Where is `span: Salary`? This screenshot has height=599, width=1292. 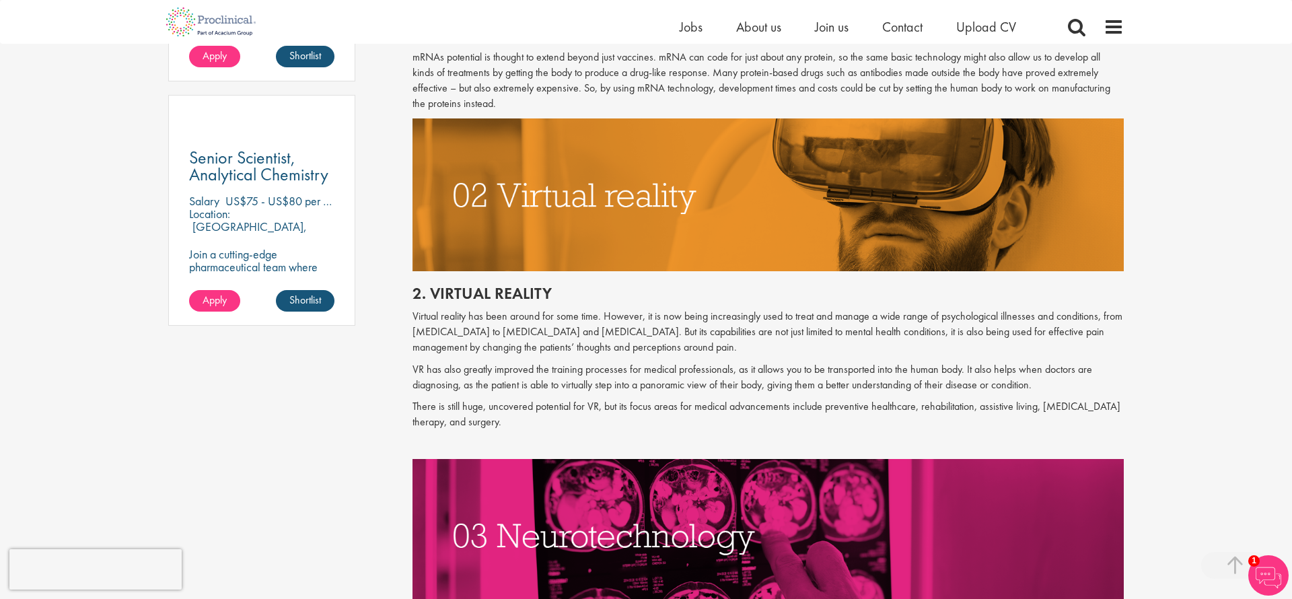 span: Salary is located at coordinates (204, 201).